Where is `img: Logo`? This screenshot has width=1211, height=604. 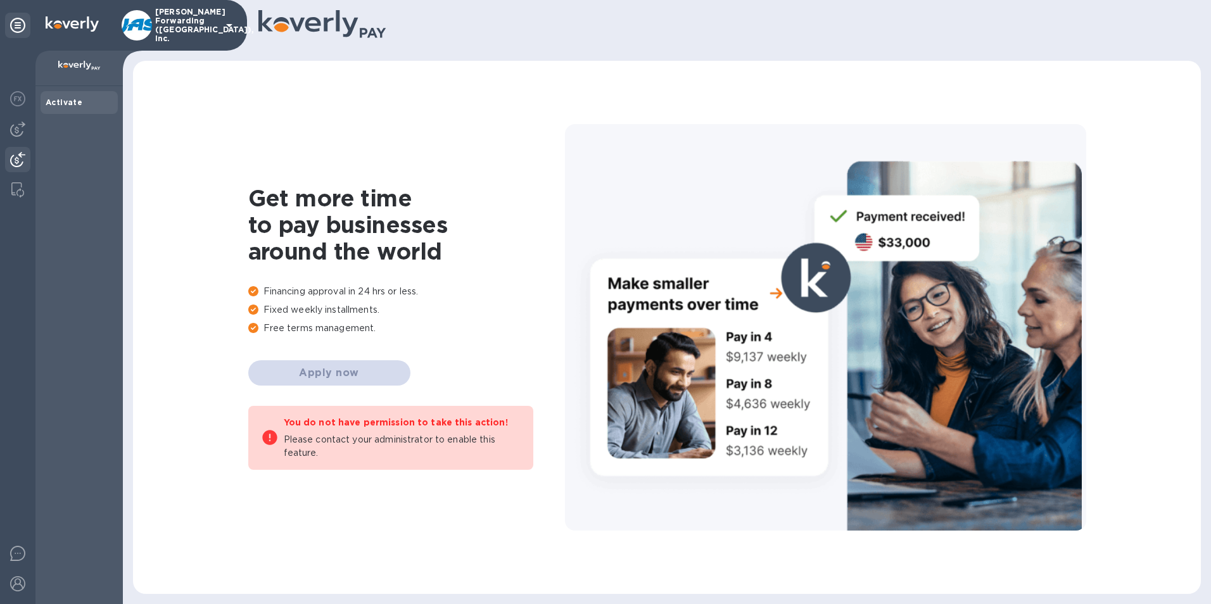 img: Logo is located at coordinates (72, 24).